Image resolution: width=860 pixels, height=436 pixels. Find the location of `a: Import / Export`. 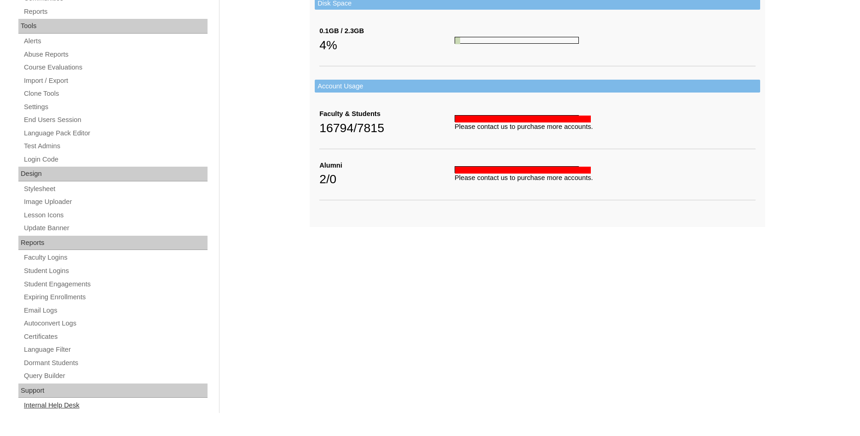

a: Import / Export is located at coordinates (115, 81).